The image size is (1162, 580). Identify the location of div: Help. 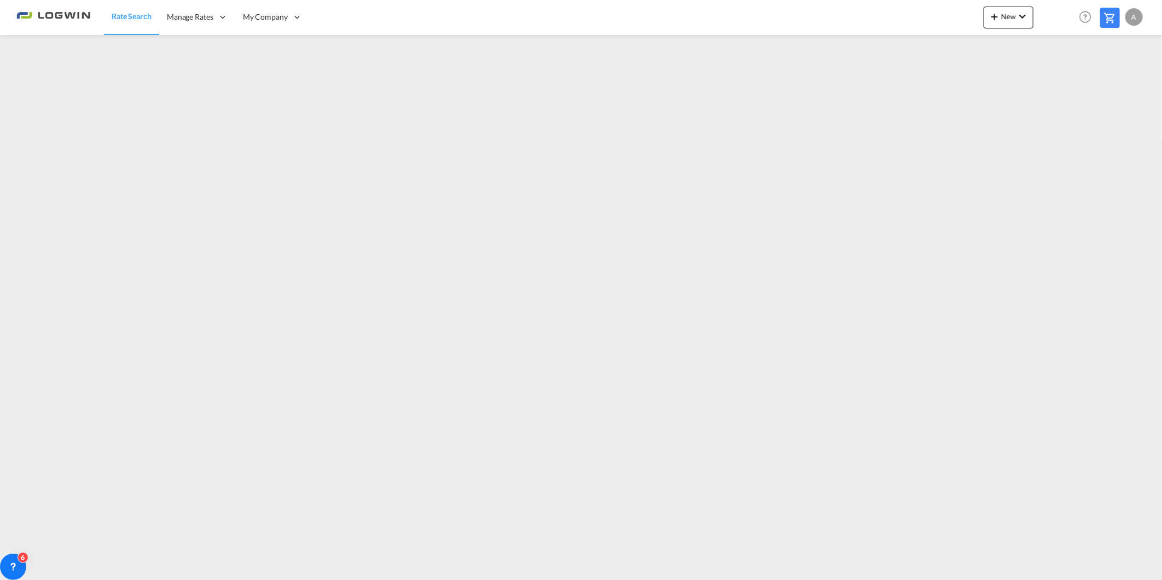
(1089, 18).